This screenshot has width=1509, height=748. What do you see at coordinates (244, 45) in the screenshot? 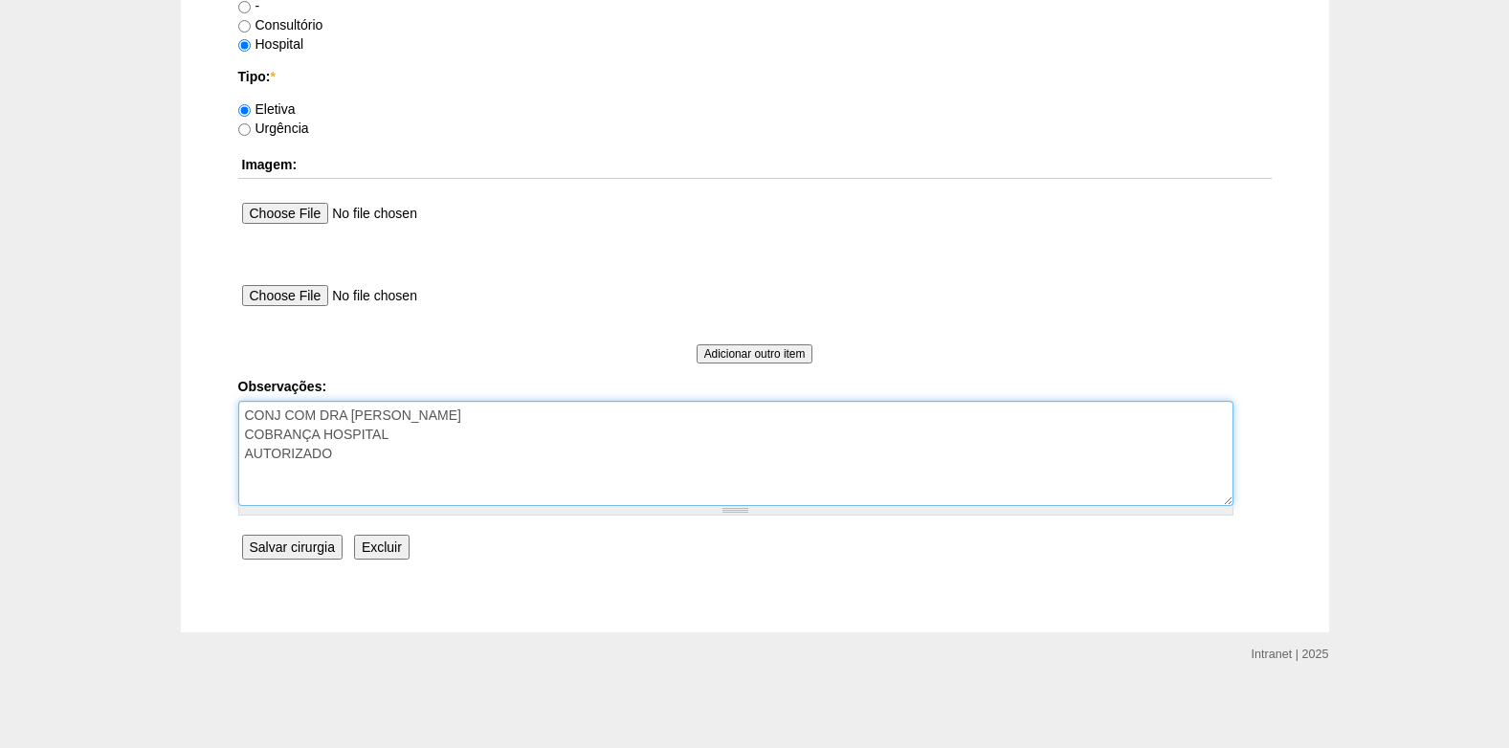
I see `input: Hospital` at bounding box center [244, 45].